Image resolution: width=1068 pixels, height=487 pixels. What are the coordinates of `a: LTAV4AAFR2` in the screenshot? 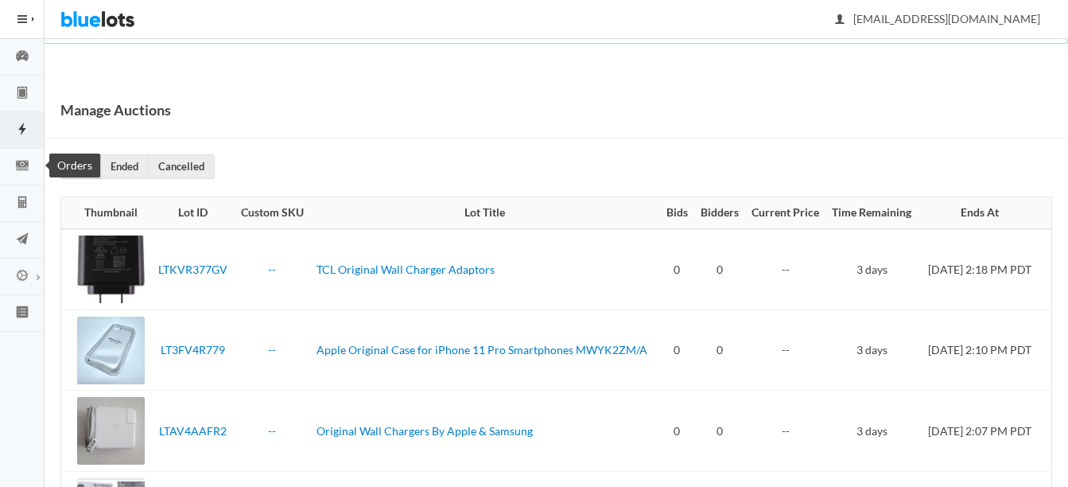 It's located at (192, 430).